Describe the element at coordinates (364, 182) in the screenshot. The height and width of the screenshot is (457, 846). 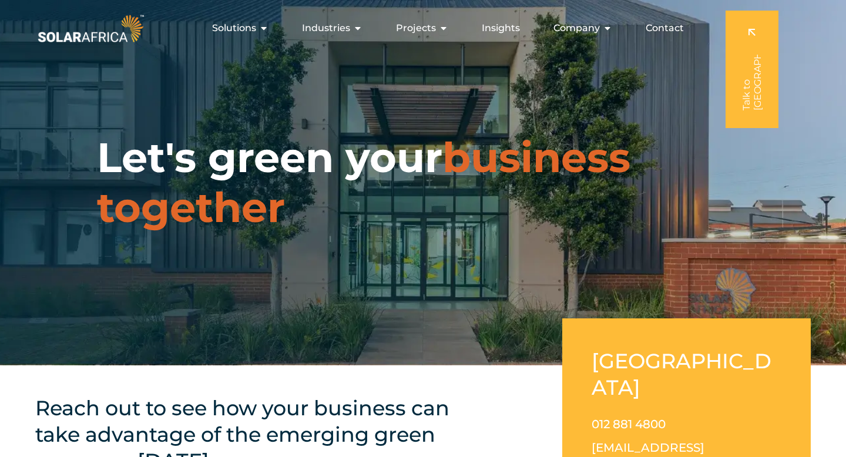
I see `span: business together` at that location.